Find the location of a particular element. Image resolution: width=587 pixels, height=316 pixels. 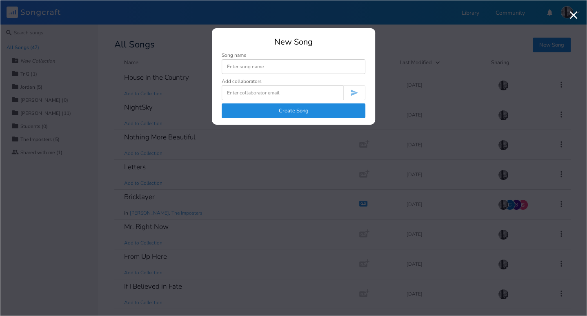

input: Enter collaborator email is located at coordinates (283, 93).